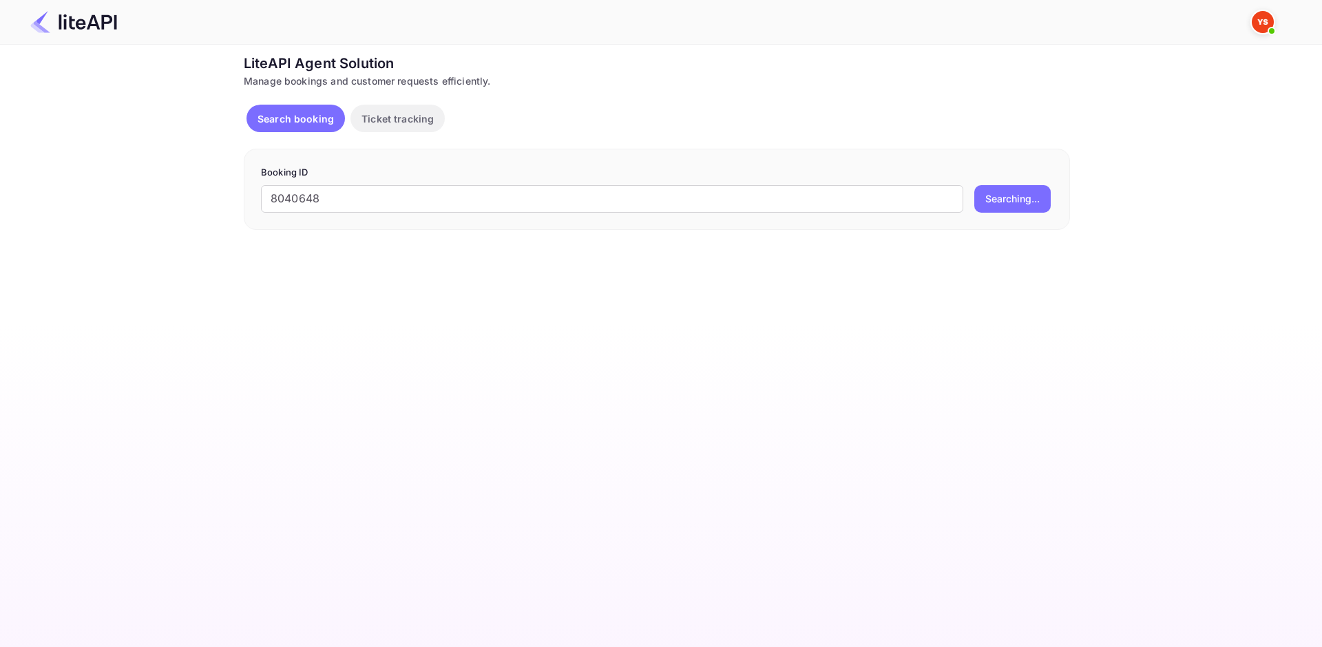 The height and width of the screenshot is (647, 1322). I want to click on div: LiteAPI Agent Solution, so click(657, 63).